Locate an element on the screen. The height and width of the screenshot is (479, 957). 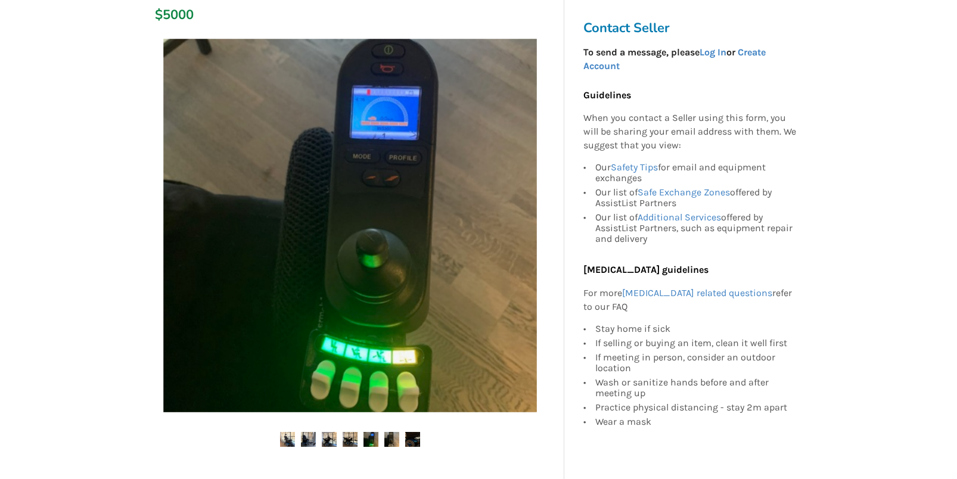
div: If meeting in person, consider an outdoor location is located at coordinates (696, 363).